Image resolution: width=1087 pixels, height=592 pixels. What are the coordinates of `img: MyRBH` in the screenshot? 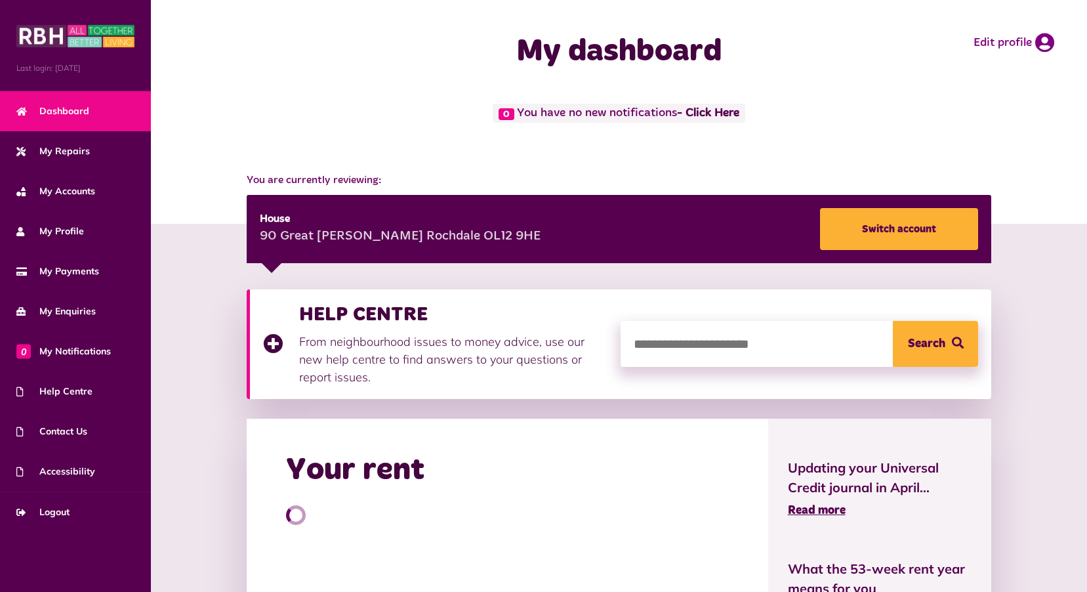 It's located at (75, 36).